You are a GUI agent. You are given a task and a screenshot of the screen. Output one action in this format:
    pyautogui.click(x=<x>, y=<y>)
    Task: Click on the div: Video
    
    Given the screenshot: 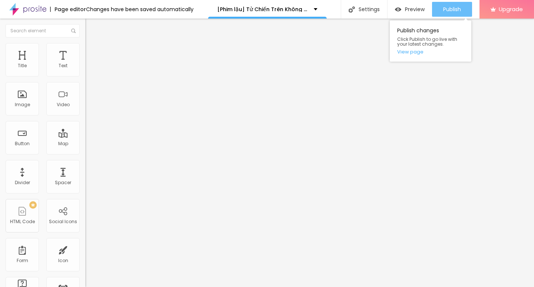 What is the action you would take?
    pyautogui.click(x=63, y=105)
    